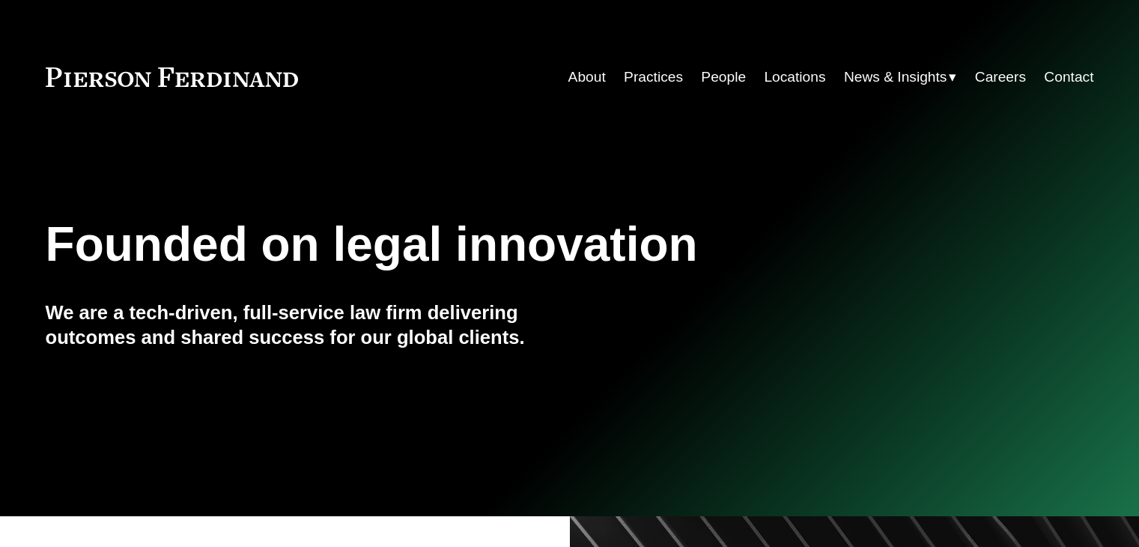 This screenshot has height=547, width=1139. What do you see at coordinates (653, 77) in the screenshot?
I see `a: Practices` at bounding box center [653, 77].